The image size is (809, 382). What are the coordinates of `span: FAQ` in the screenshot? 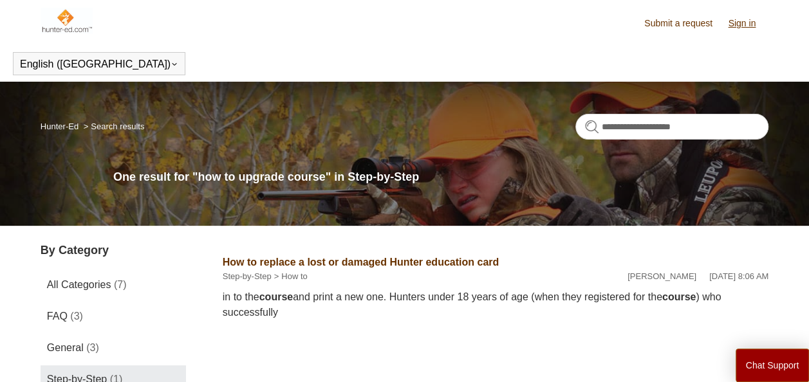 It's located at (57, 316).